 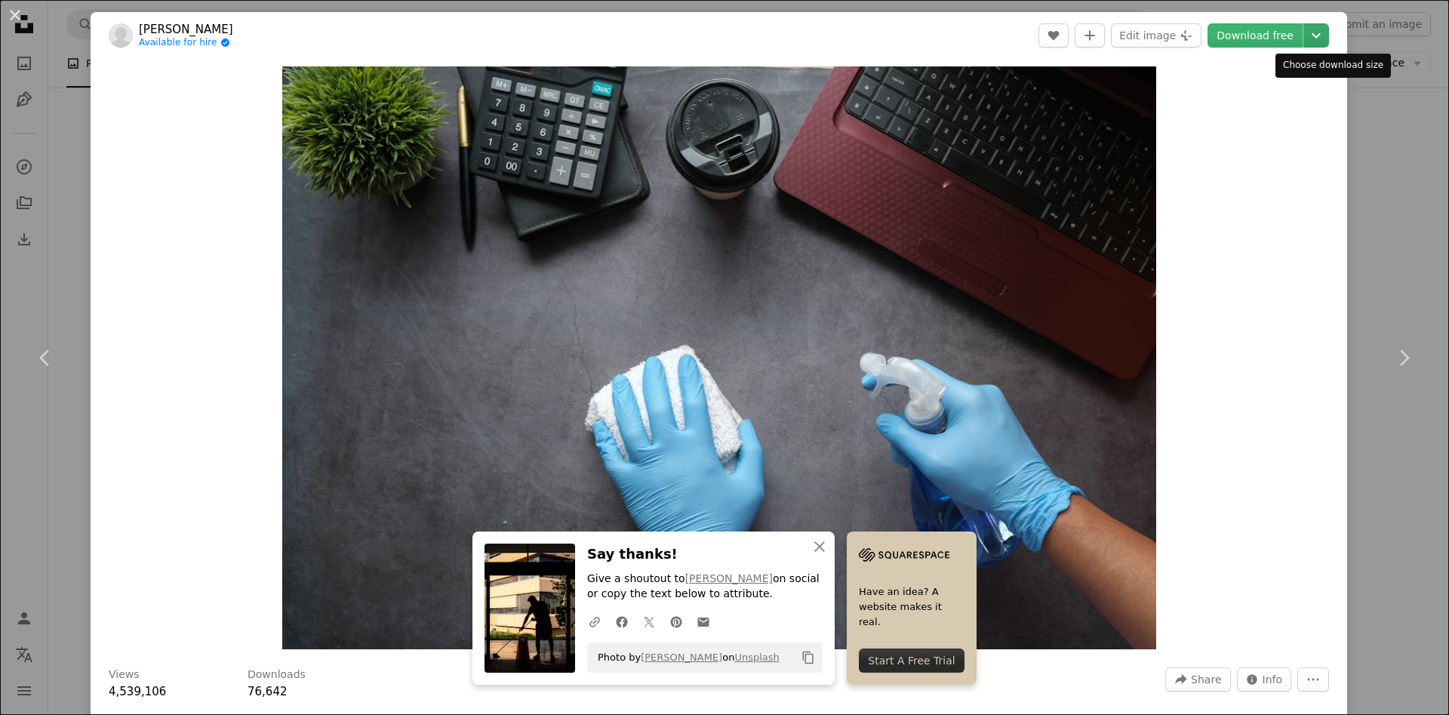 What do you see at coordinates (1264, 679) in the screenshot?
I see `button: Stats about this image` at bounding box center [1264, 679].